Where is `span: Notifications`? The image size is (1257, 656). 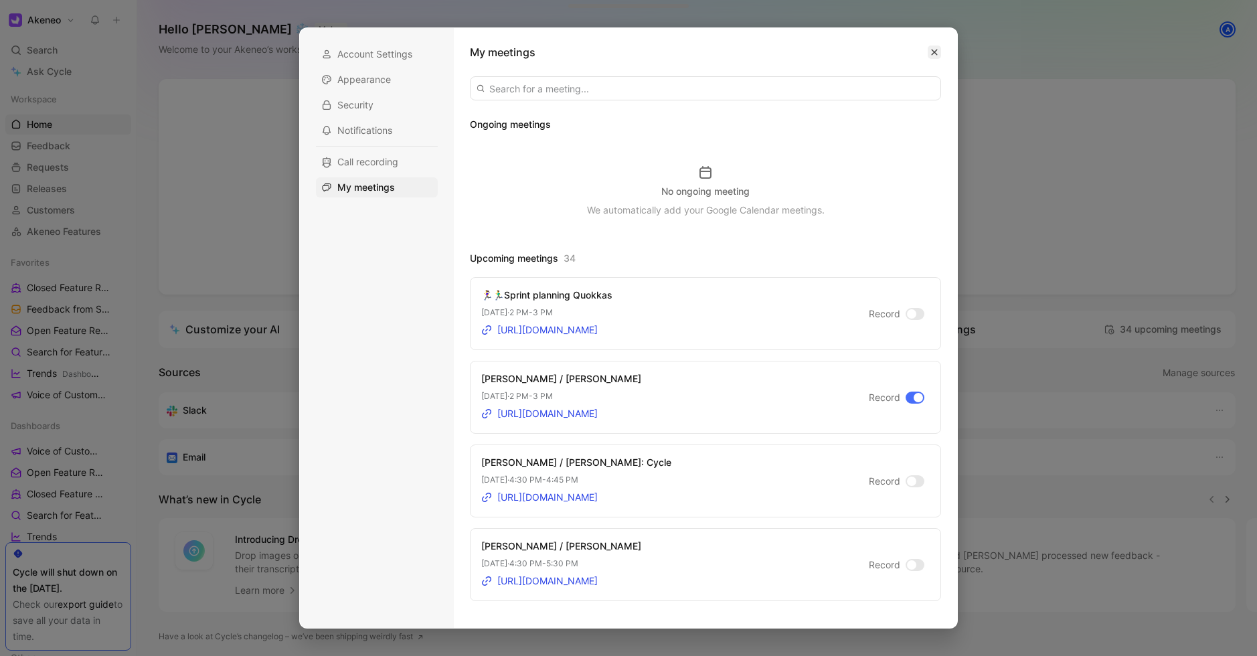 span: Notifications is located at coordinates (365, 131).